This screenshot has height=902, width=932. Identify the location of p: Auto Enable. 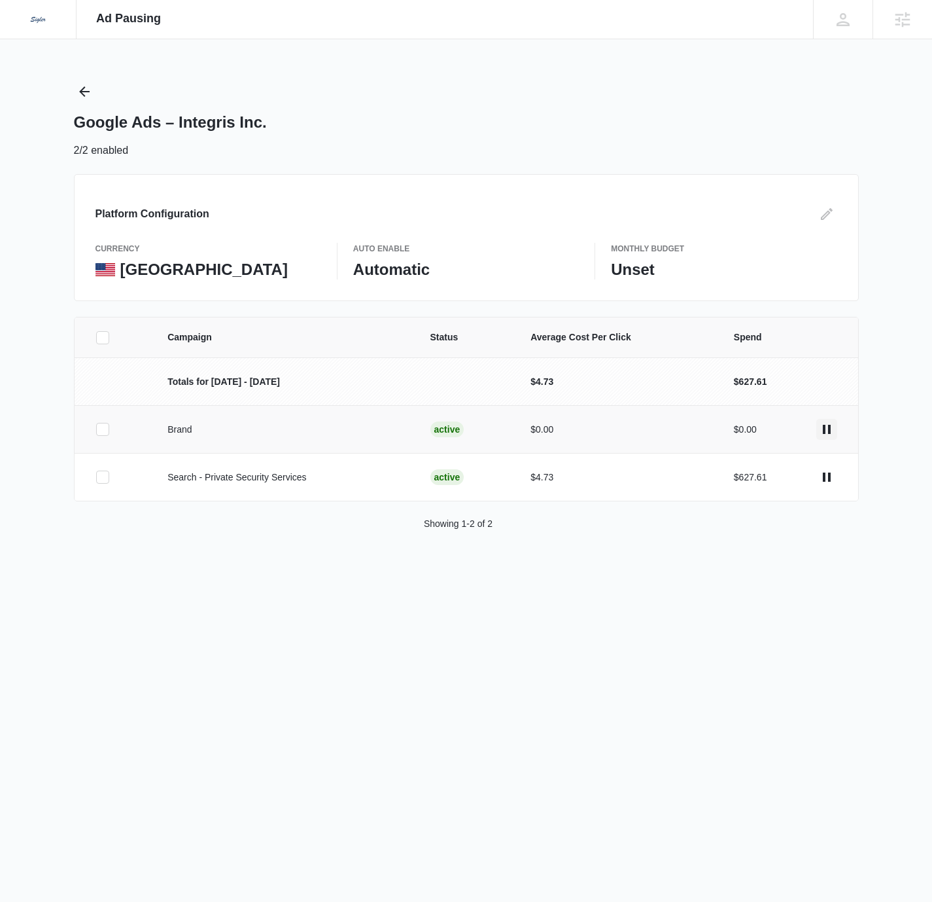
(466, 249).